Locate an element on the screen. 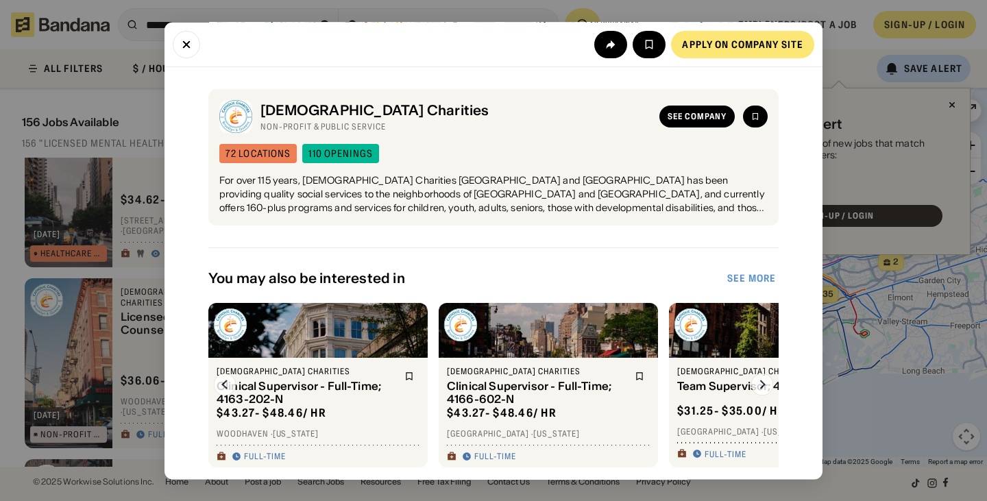 This screenshot has width=987, height=501. div: Clinical Supervisor - Full-Time; 4166-602-N is located at coordinates (537, 393).